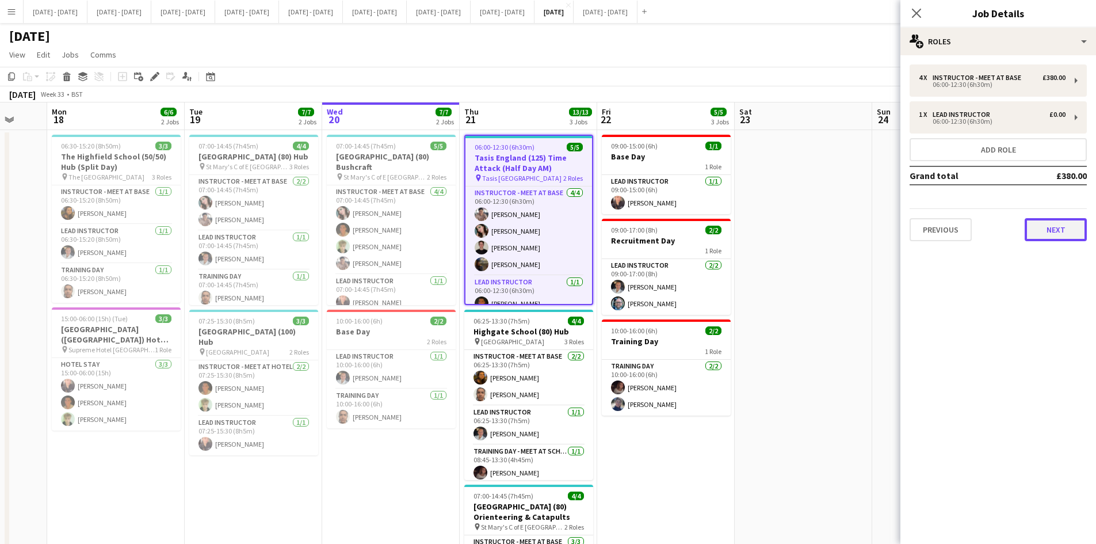 Image resolution: width=1096 pixels, height=544 pixels. I want to click on h3: Tasis England (125) Time Attack (Half Day AM), so click(529, 163).